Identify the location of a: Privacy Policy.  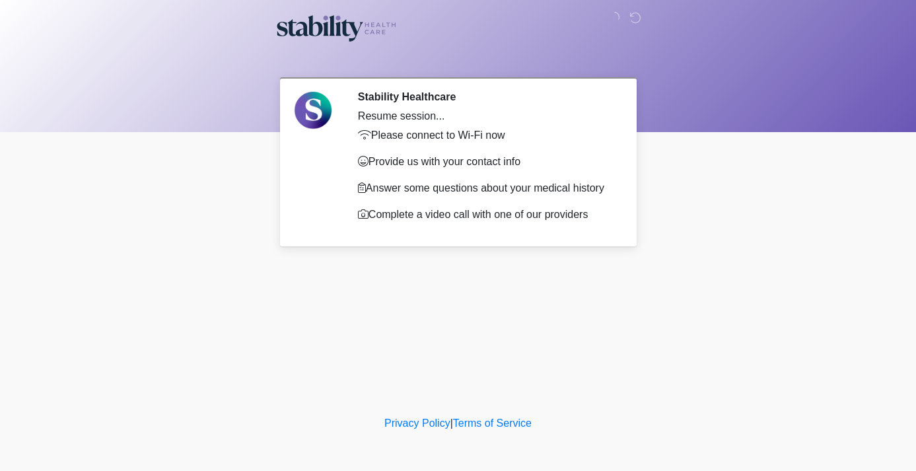
(417, 423).